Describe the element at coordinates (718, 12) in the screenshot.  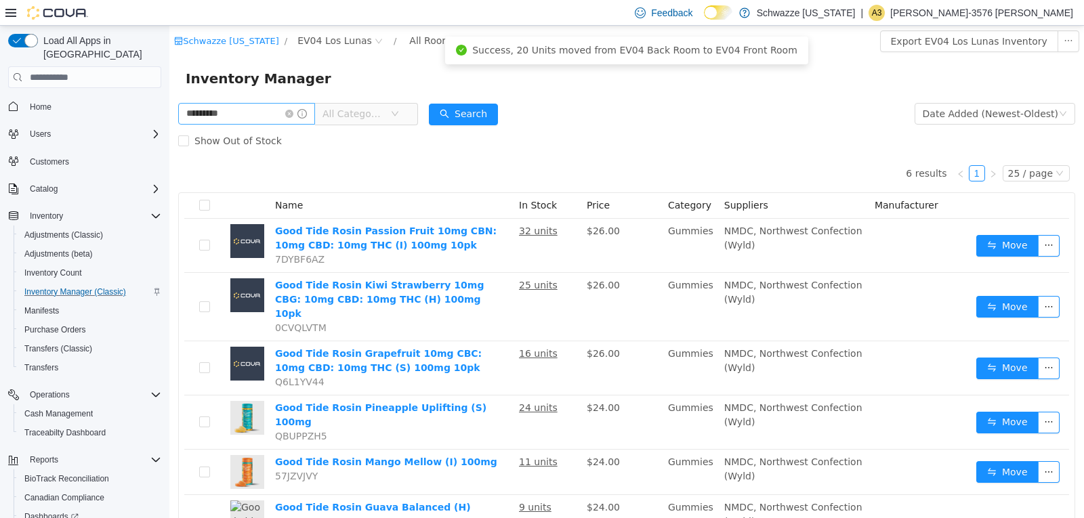
I see `input: Dark Mode` at that location.